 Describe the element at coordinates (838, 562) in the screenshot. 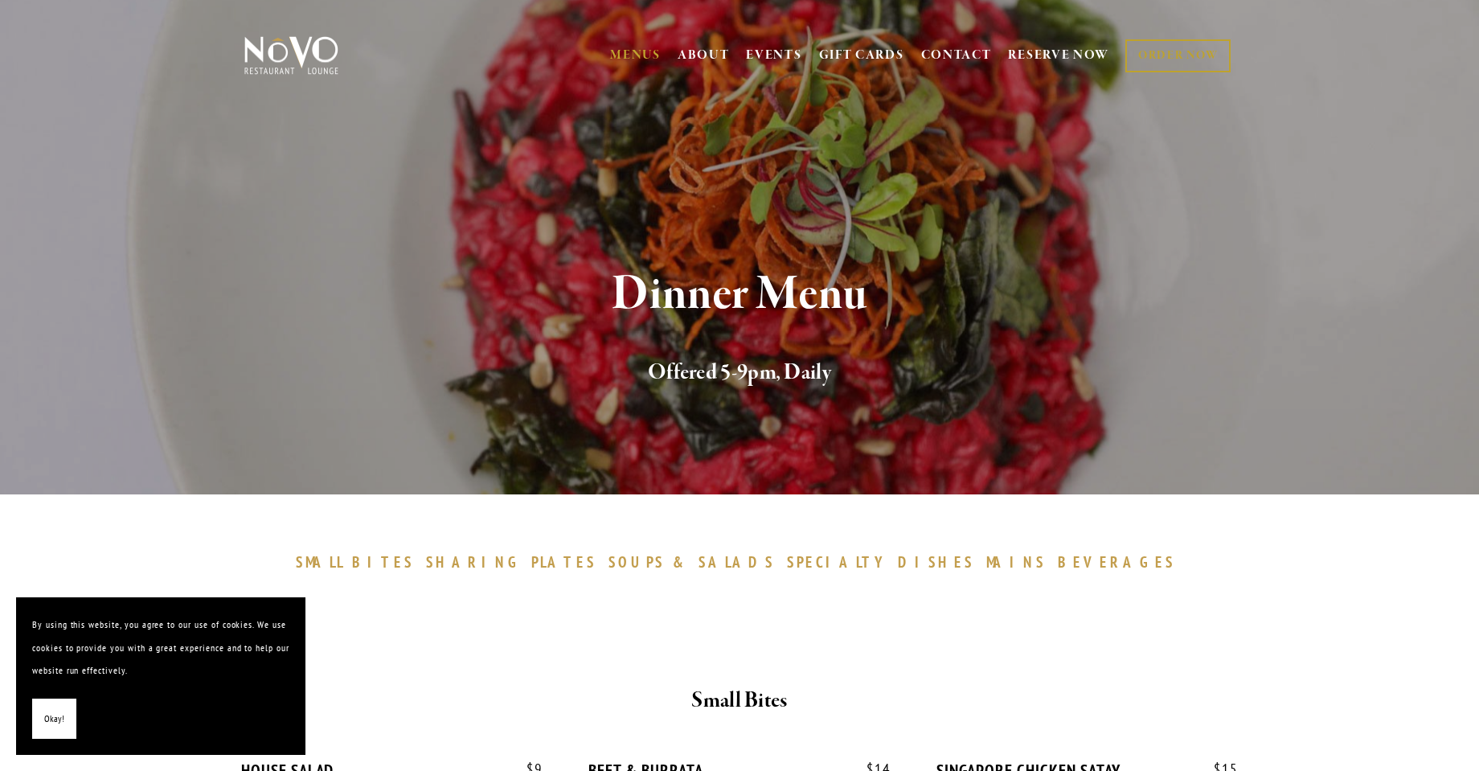

I see `span: SPECIALTY` at that location.